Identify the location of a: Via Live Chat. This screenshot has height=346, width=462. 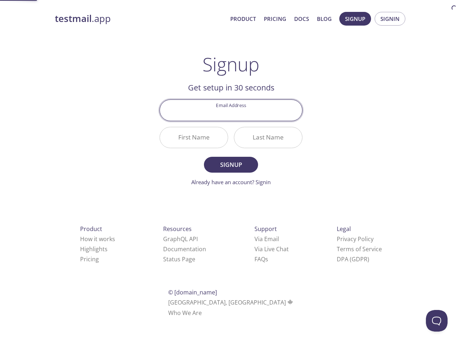
(271, 249).